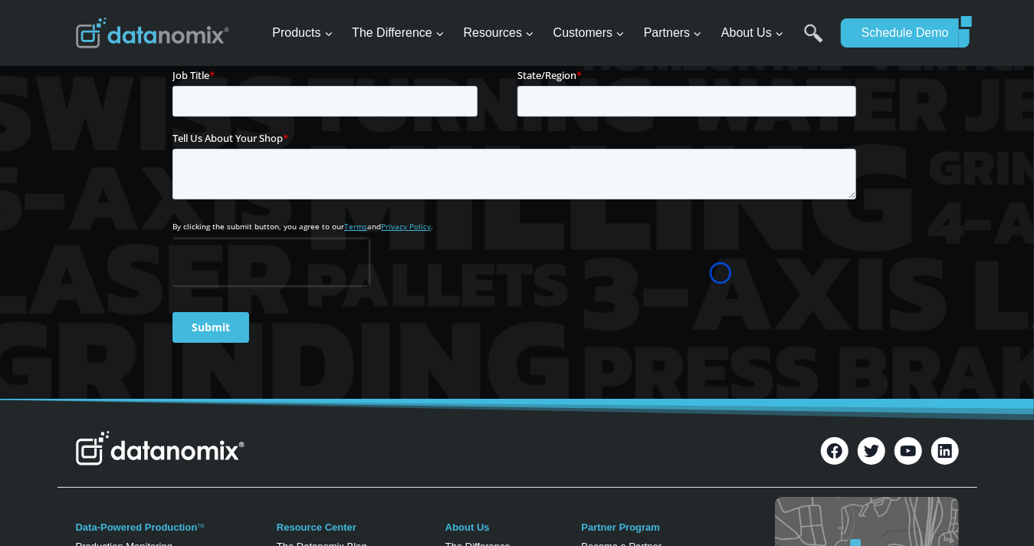 Image resolution: width=1034 pixels, height=546 pixels. I want to click on span: State/Region, so click(374, 196).